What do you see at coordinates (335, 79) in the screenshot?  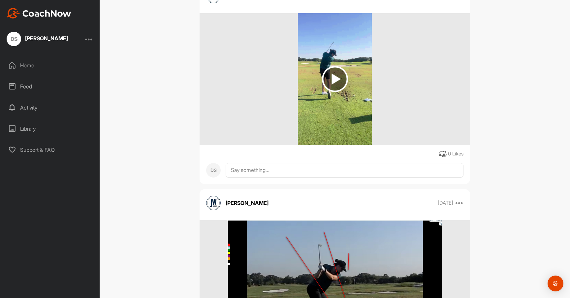 I see `img: media` at bounding box center [335, 79].